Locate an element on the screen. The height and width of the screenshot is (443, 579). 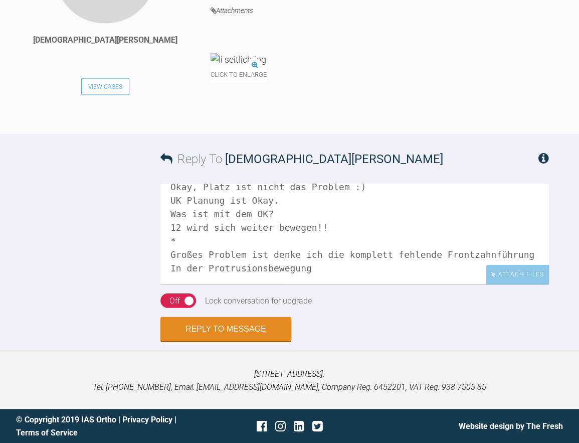
img: li seitlich.jpg is located at coordinates (238, 59).